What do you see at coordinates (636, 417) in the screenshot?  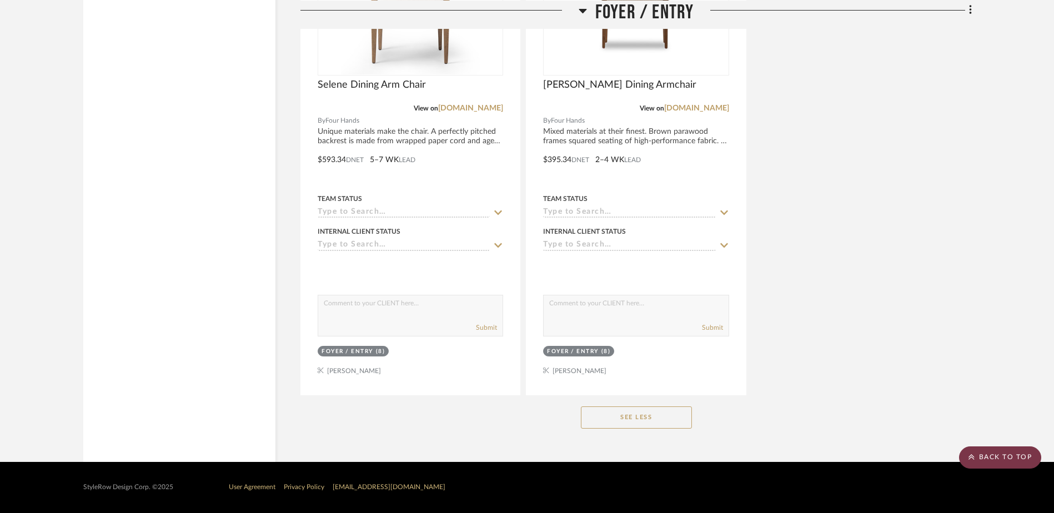 I see `button: See Less` at bounding box center [636, 417].